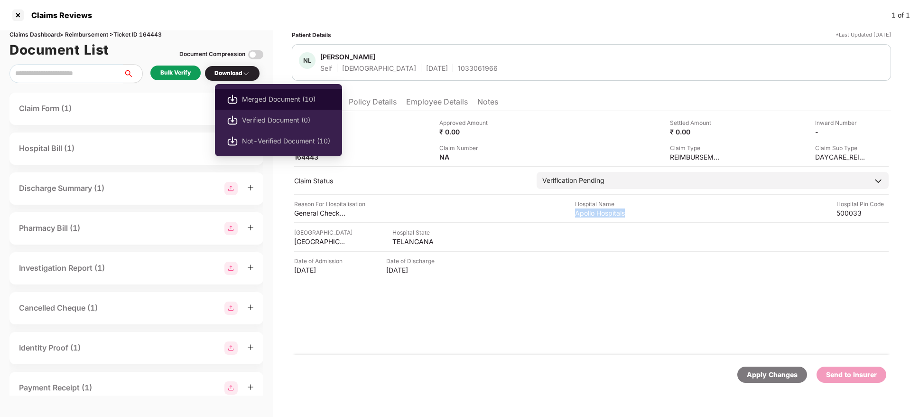  I want to click on button: search, so click(133, 74).